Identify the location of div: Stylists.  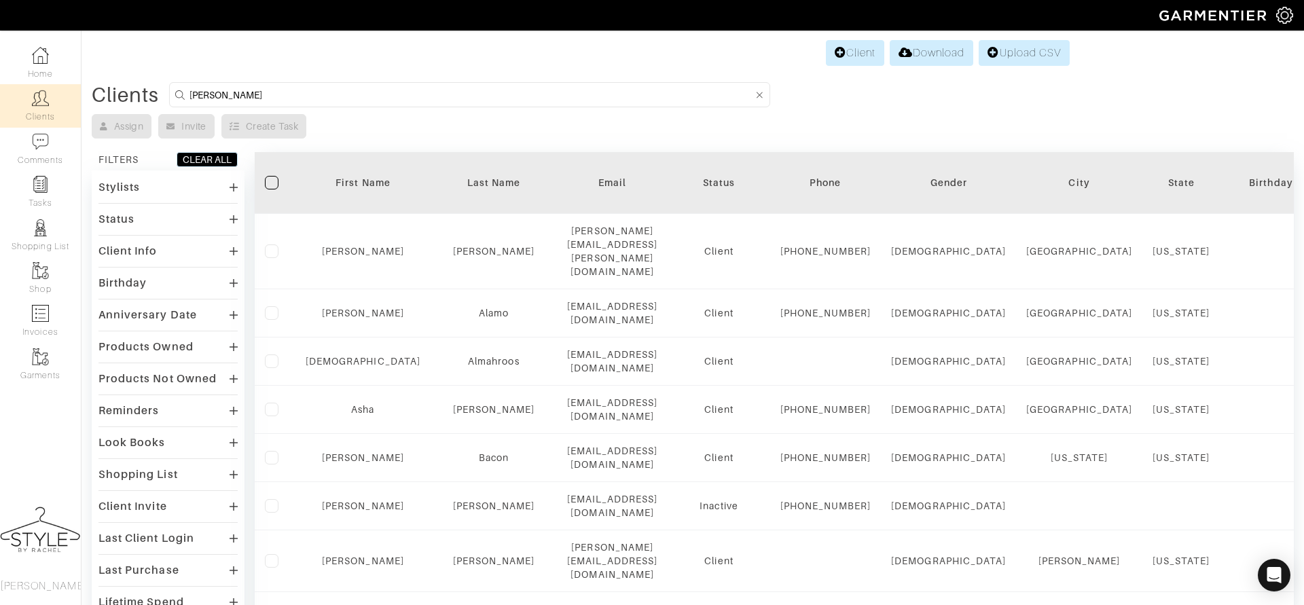
(119, 187).